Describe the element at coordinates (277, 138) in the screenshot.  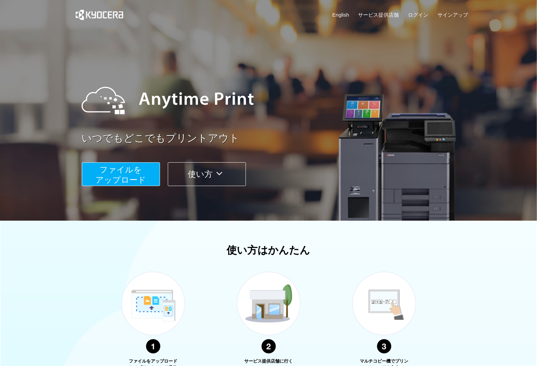
I see `a: いつでもどこでもプリントアウト` at that location.